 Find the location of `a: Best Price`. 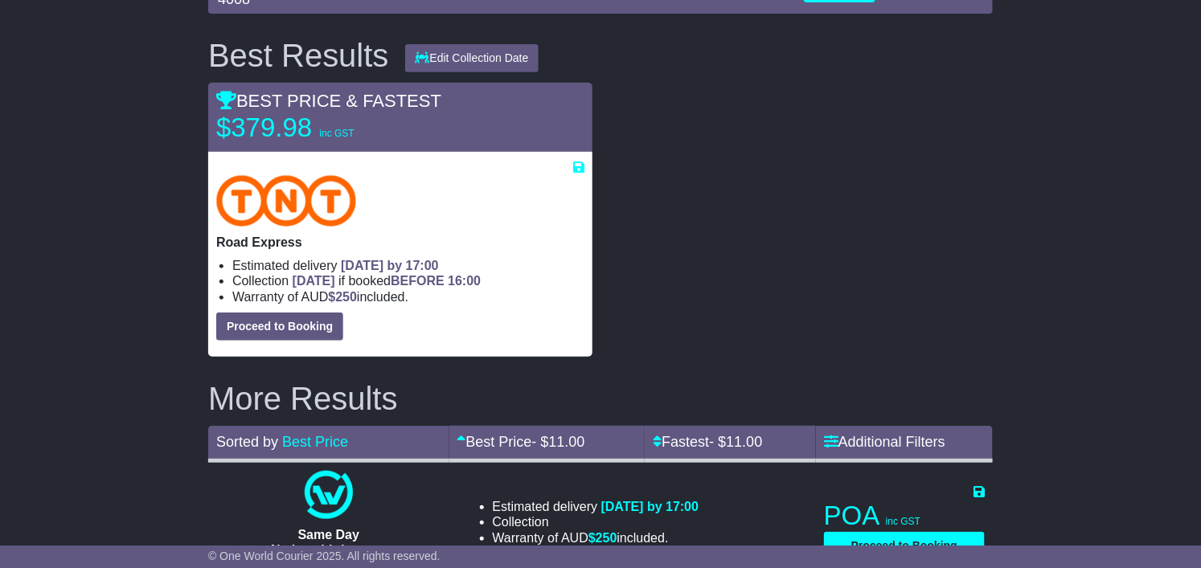

a: Best Price is located at coordinates (315, 442).